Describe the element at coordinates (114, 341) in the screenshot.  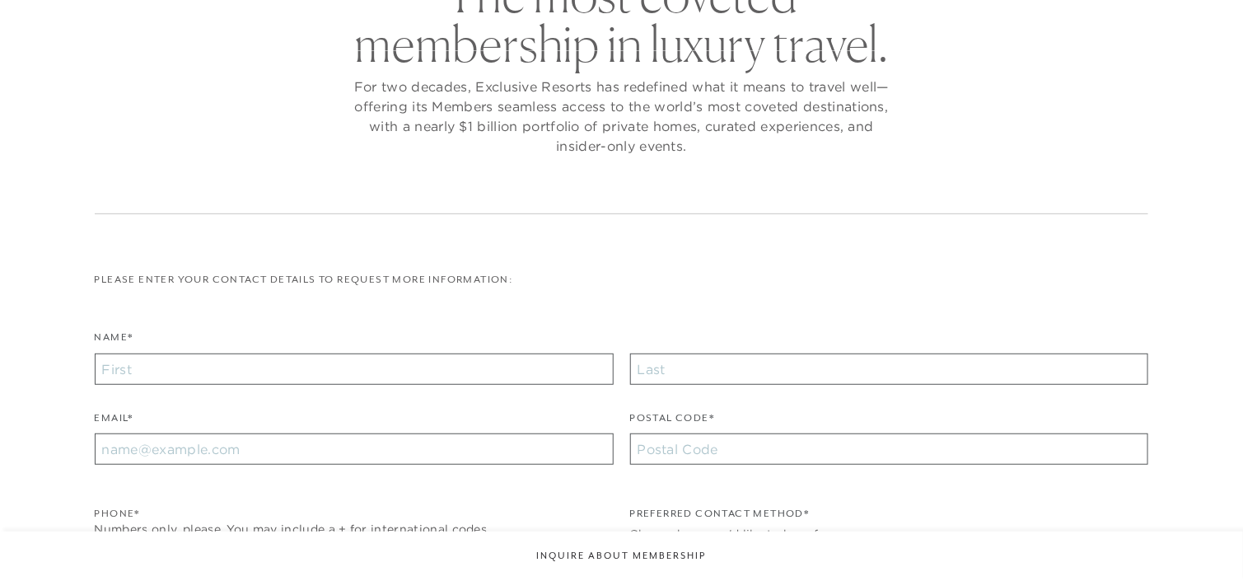
I see `label: Name*` at that location.